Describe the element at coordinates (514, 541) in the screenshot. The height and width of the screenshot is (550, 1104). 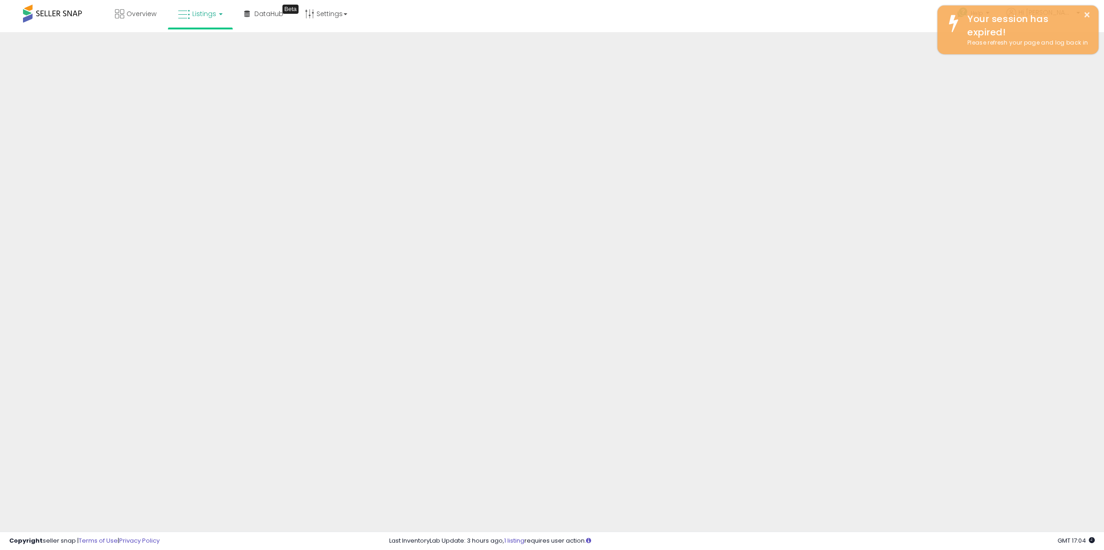
I see `a: 1 listing` at that location.